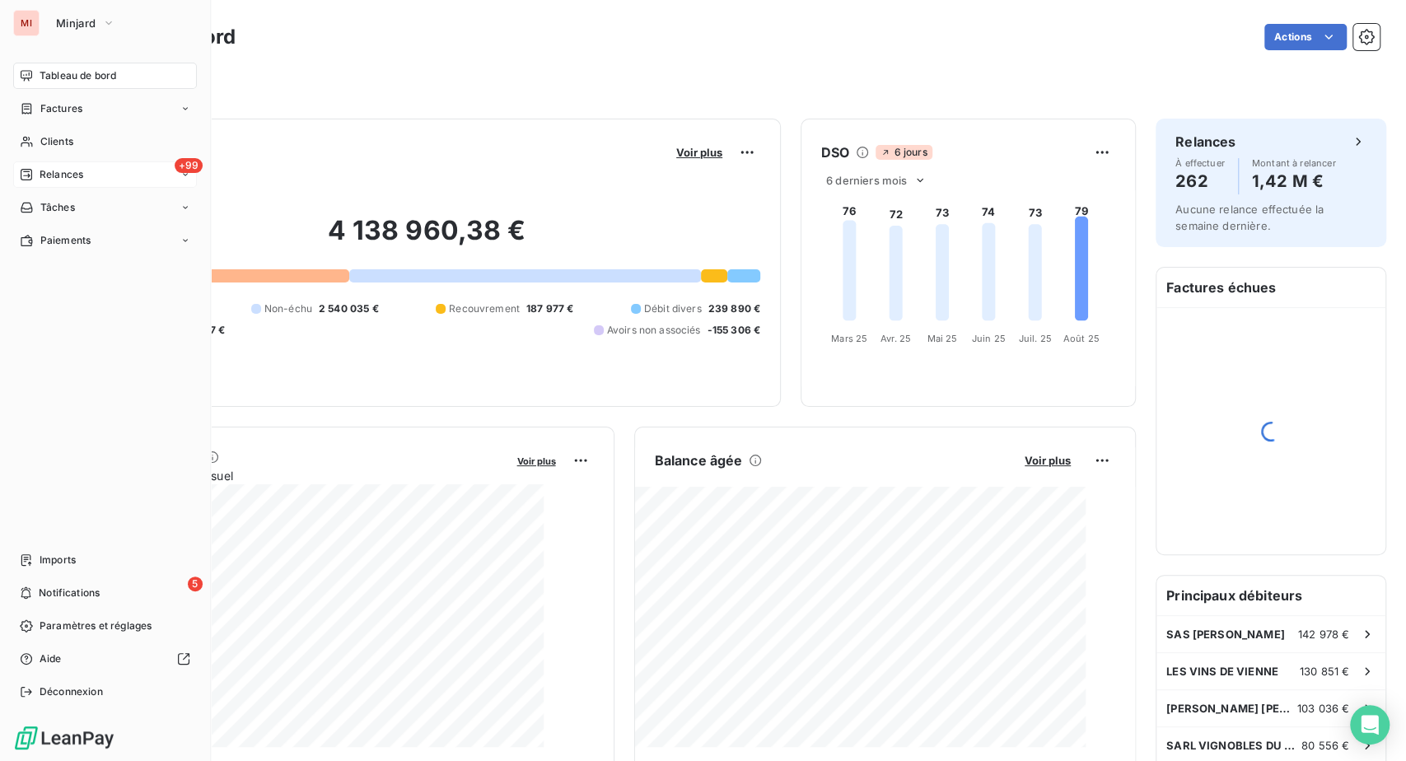  Describe the element at coordinates (1250, 218) in the screenshot. I see `span: Aucune relance effectuée la semaine dernière.` at that location.